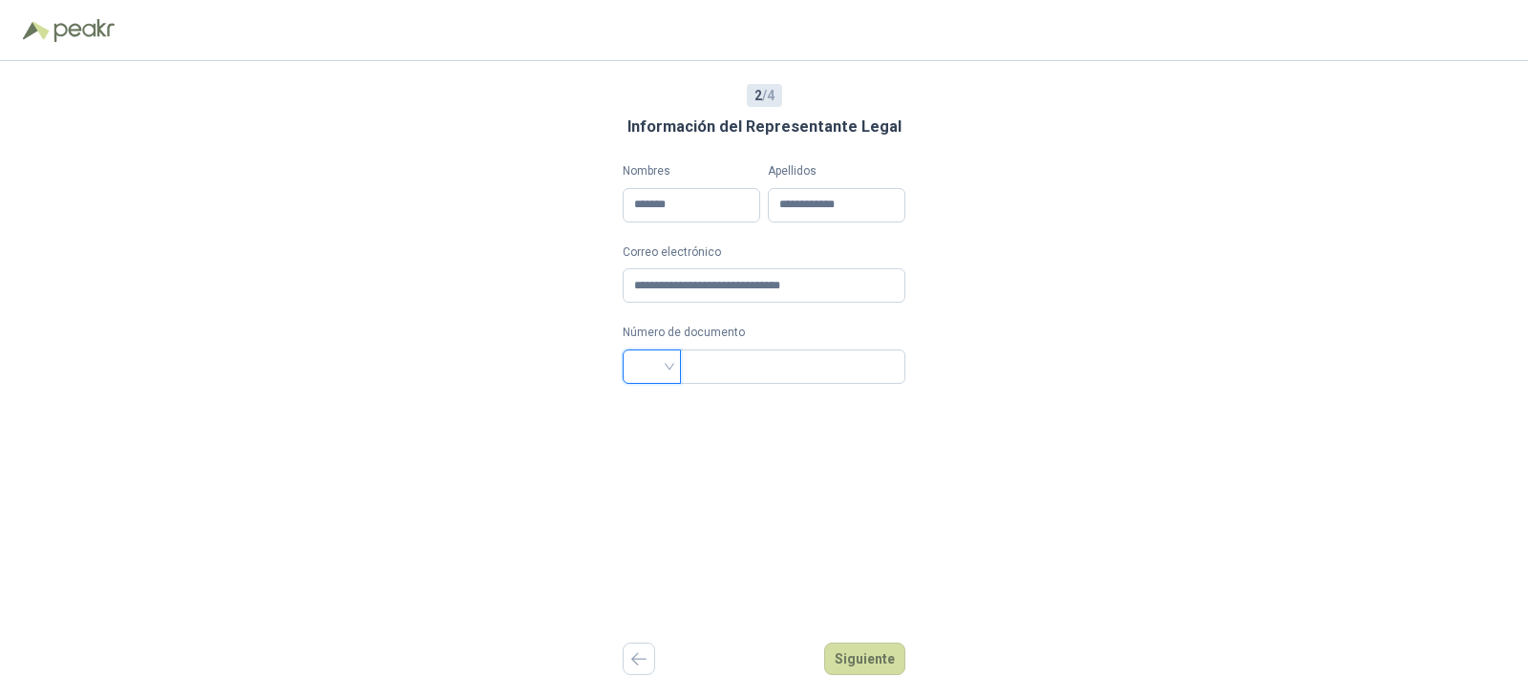 This screenshot has width=1528, height=698. I want to click on h3: Información del Representante Legal, so click(764, 127).